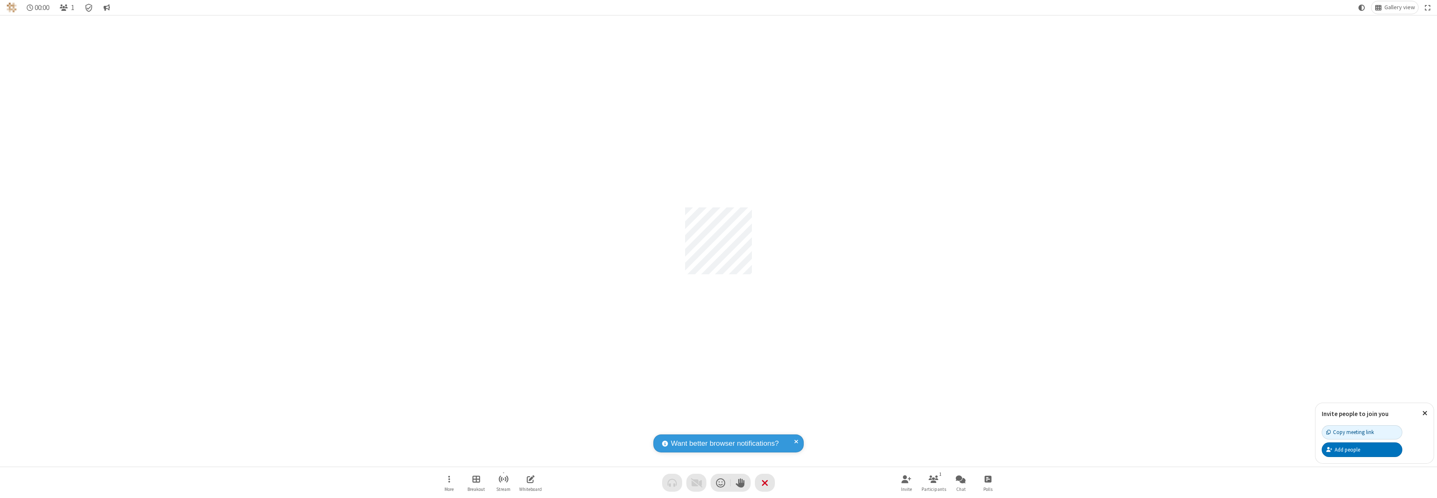  What do you see at coordinates (741, 482) in the screenshot?
I see `button: Raise hand` at bounding box center [741, 482].